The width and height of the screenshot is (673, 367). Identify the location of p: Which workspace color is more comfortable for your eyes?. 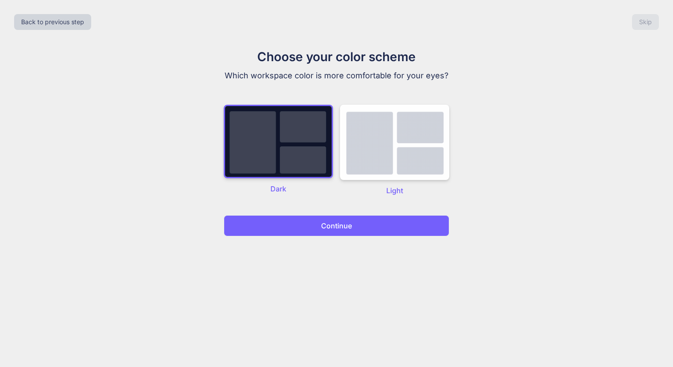
(337, 76).